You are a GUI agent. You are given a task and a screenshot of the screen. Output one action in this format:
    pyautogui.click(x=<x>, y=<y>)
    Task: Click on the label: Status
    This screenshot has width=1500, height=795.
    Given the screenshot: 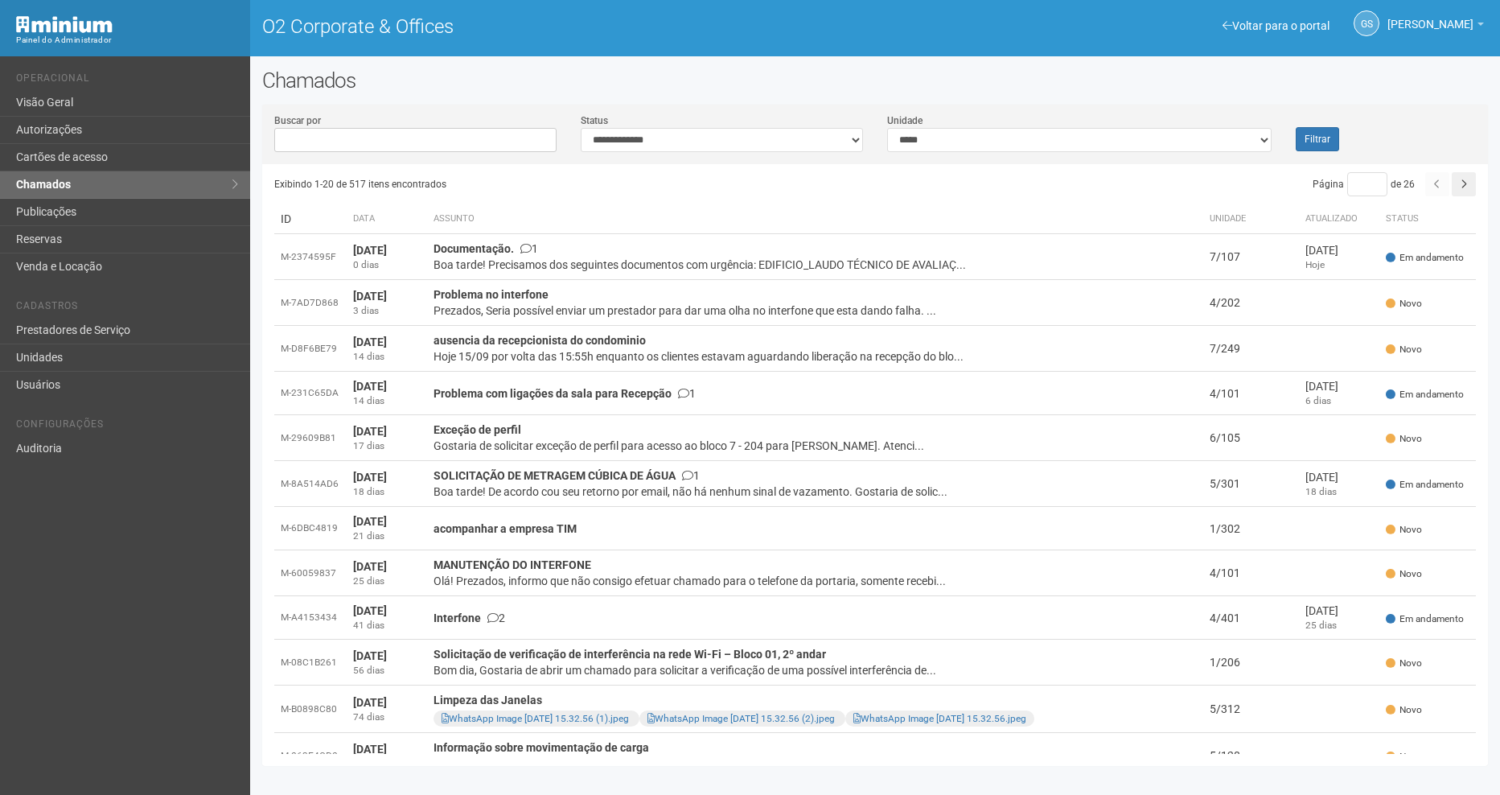 What is the action you would take?
    pyautogui.click(x=594, y=121)
    